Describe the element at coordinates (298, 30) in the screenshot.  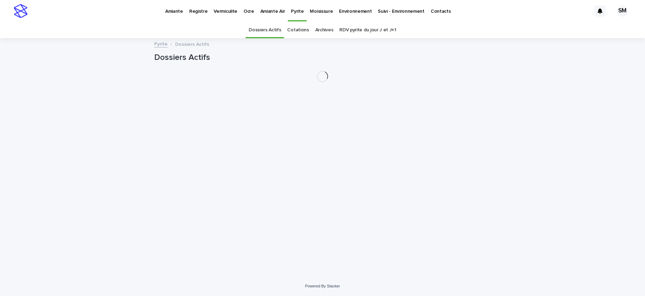
I see `a: Cotations` at that location.